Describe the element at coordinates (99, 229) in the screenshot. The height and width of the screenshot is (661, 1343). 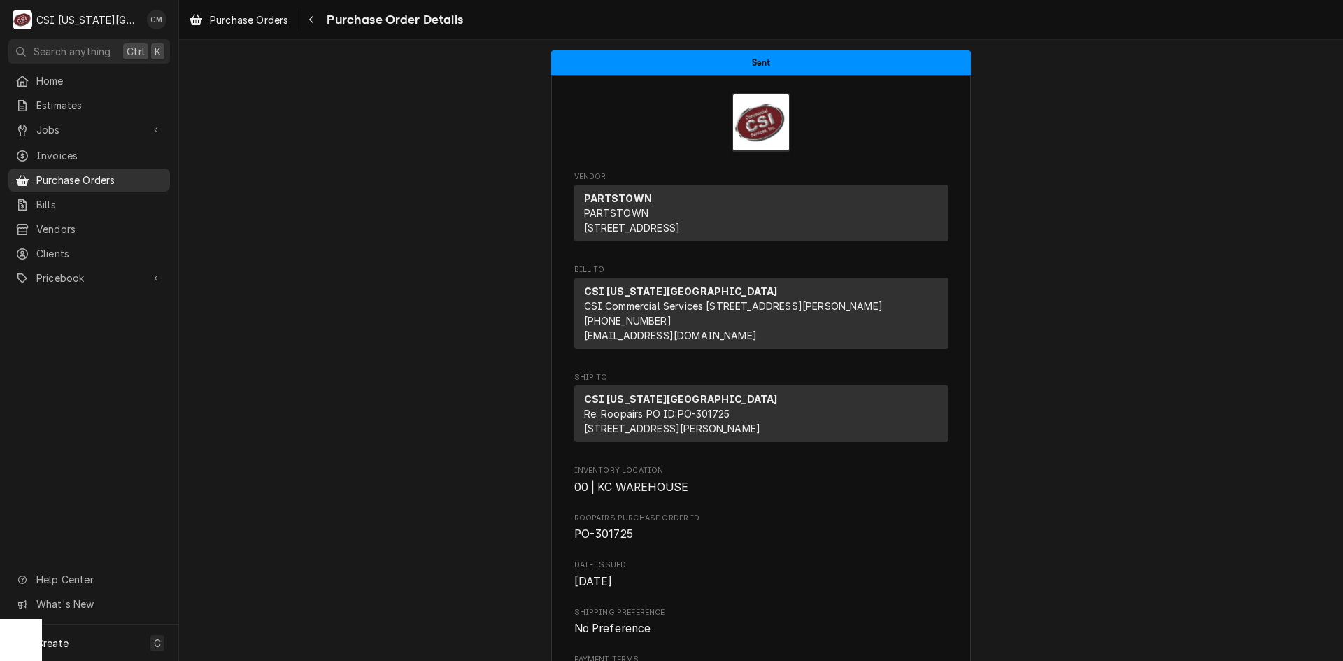
I see `span: Vendors` at that location.